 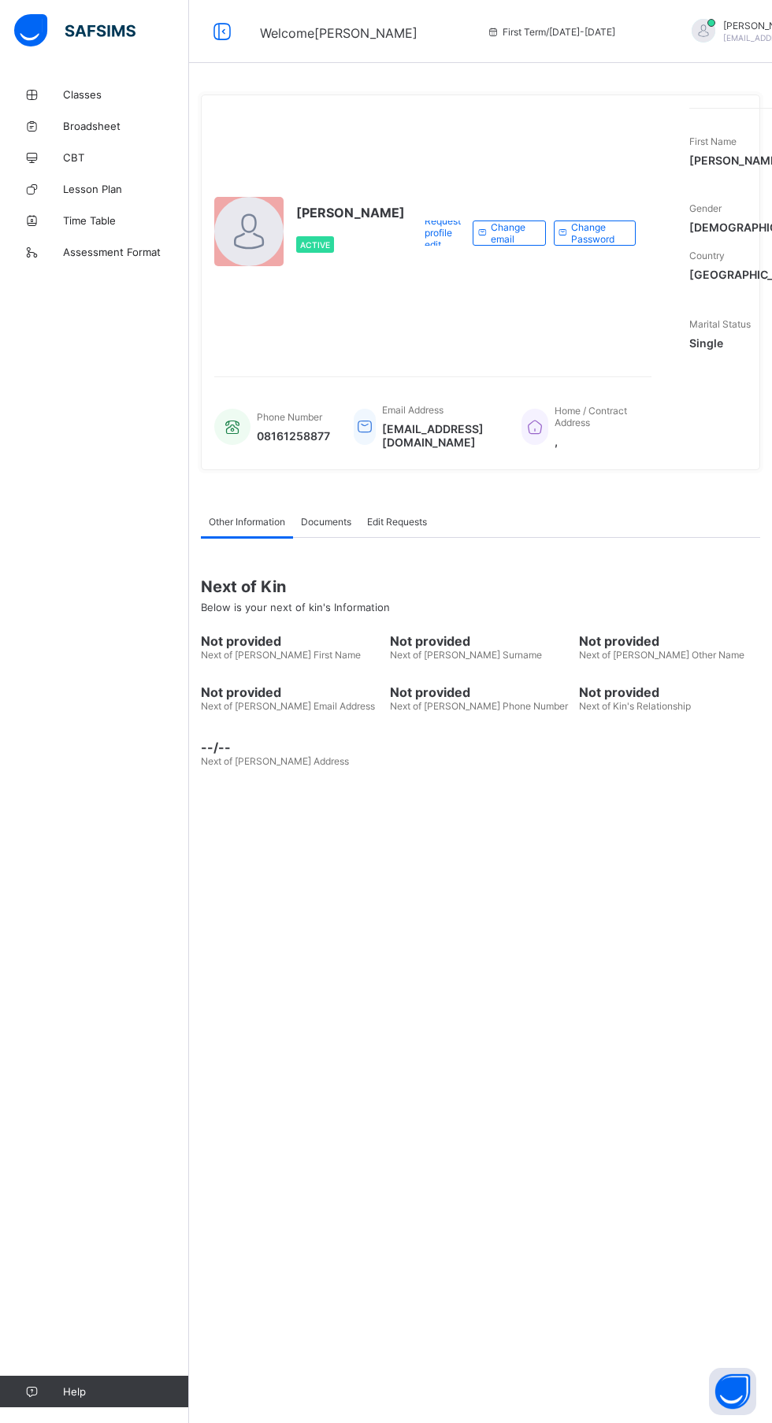 I want to click on span: Documents, so click(x=326, y=521).